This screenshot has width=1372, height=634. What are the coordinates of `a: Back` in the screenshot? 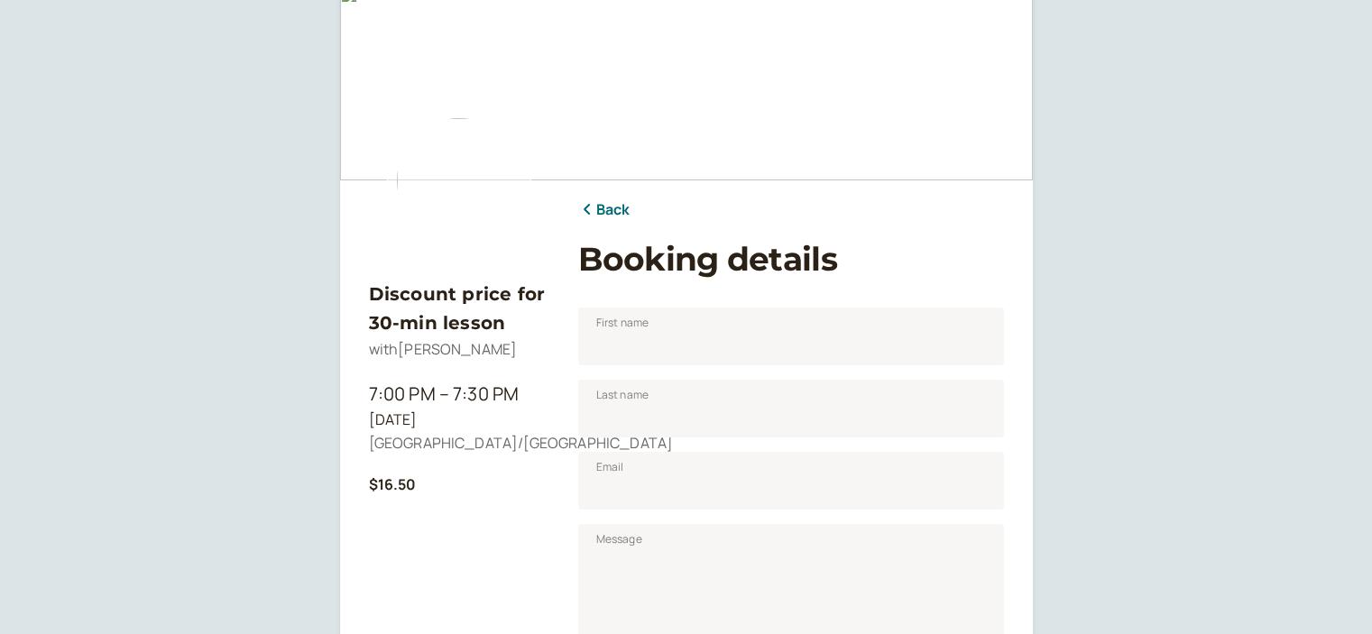 It's located at (604, 210).